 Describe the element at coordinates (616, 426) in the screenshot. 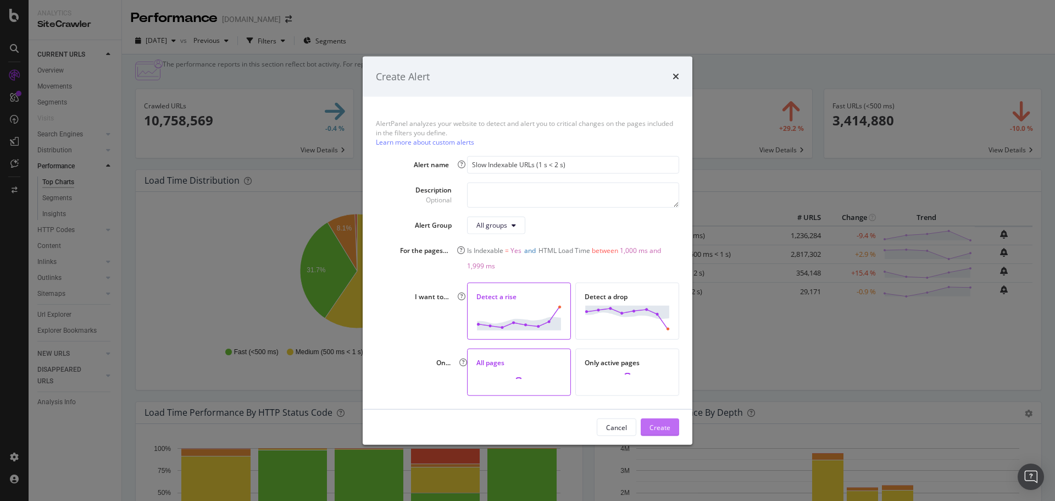

I see `div: Cancel` at that location.